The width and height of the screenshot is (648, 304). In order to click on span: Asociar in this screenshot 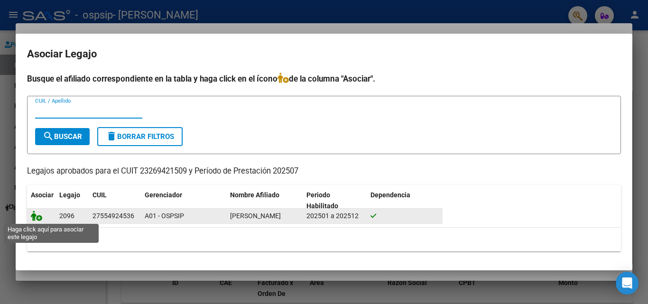, I will do `click(42, 195)`.